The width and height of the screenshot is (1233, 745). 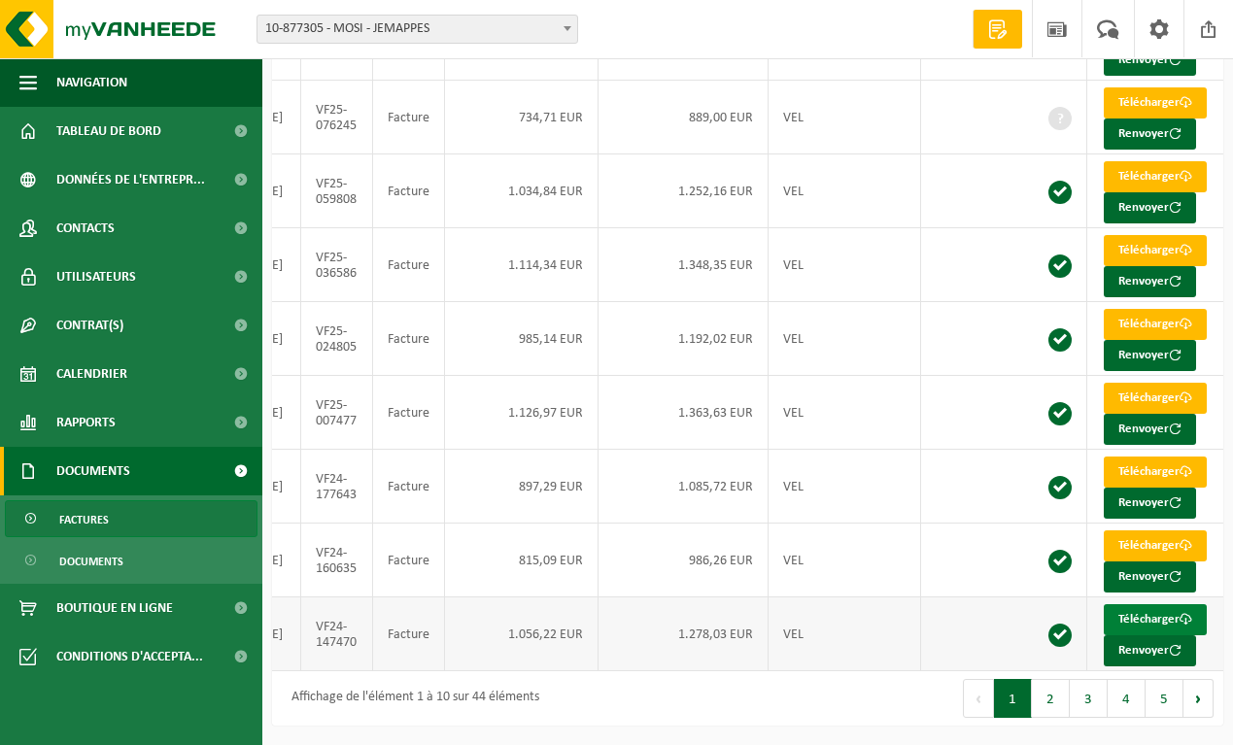 I want to click on td: 1.085,72 EUR, so click(x=683, y=487).